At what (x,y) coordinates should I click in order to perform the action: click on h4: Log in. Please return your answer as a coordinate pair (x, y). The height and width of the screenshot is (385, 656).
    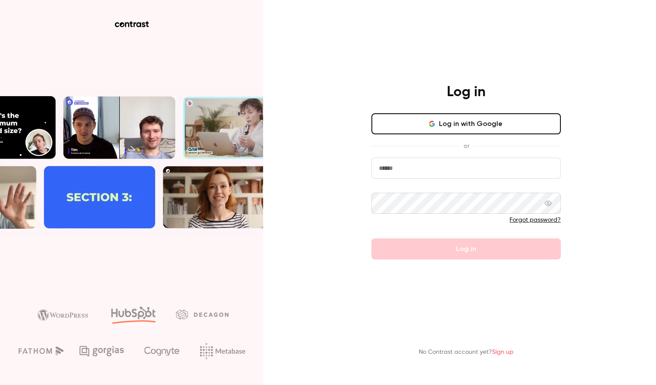
    Looking at the image, I should click on (466, 92).